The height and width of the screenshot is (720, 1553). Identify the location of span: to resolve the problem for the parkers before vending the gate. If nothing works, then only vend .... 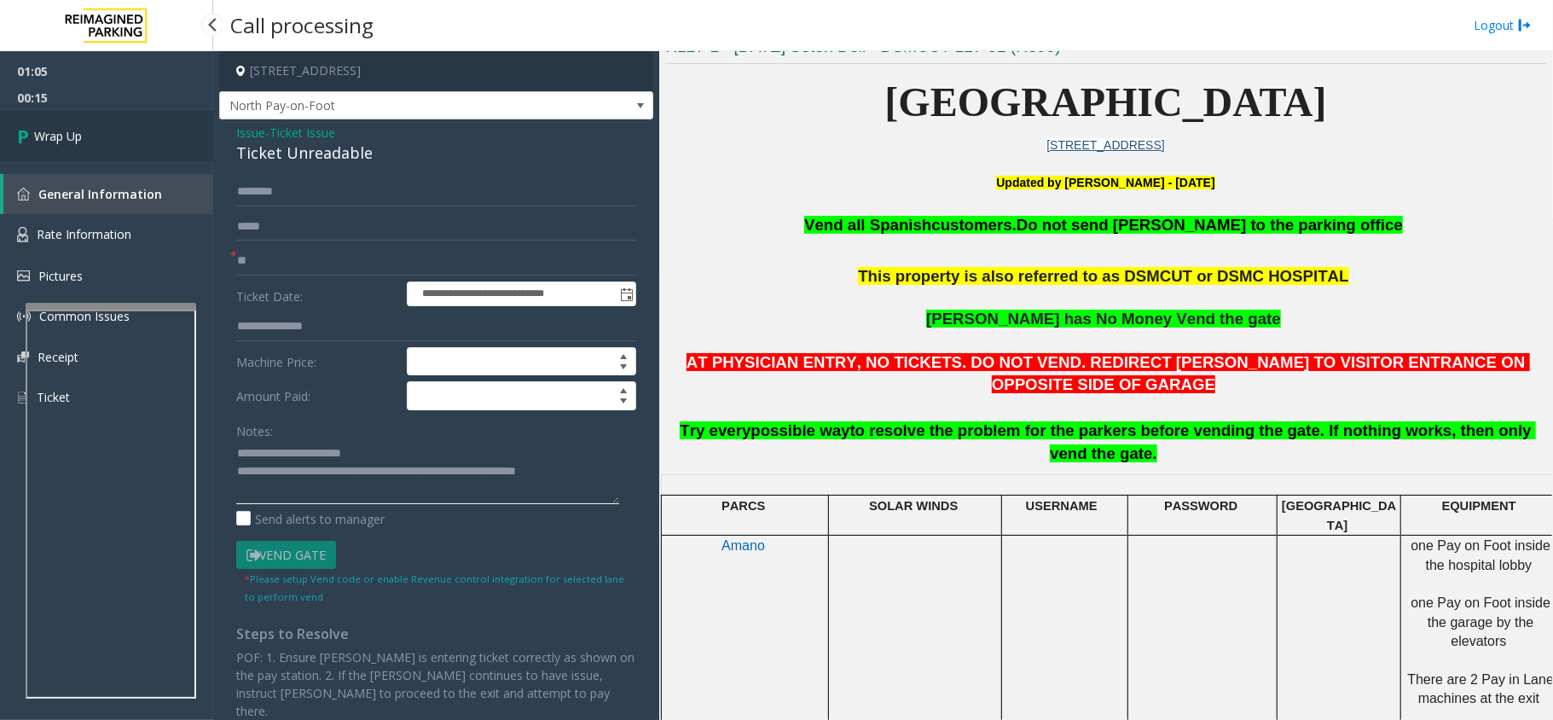
(1193, 442).